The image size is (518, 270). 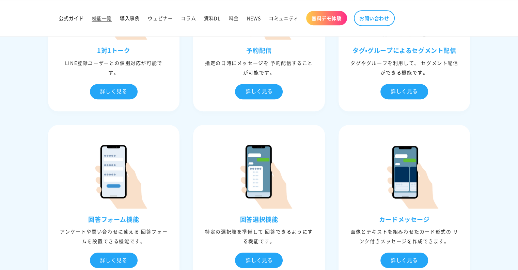 I want to click on span: NEWS, so click(x=254, y=18).